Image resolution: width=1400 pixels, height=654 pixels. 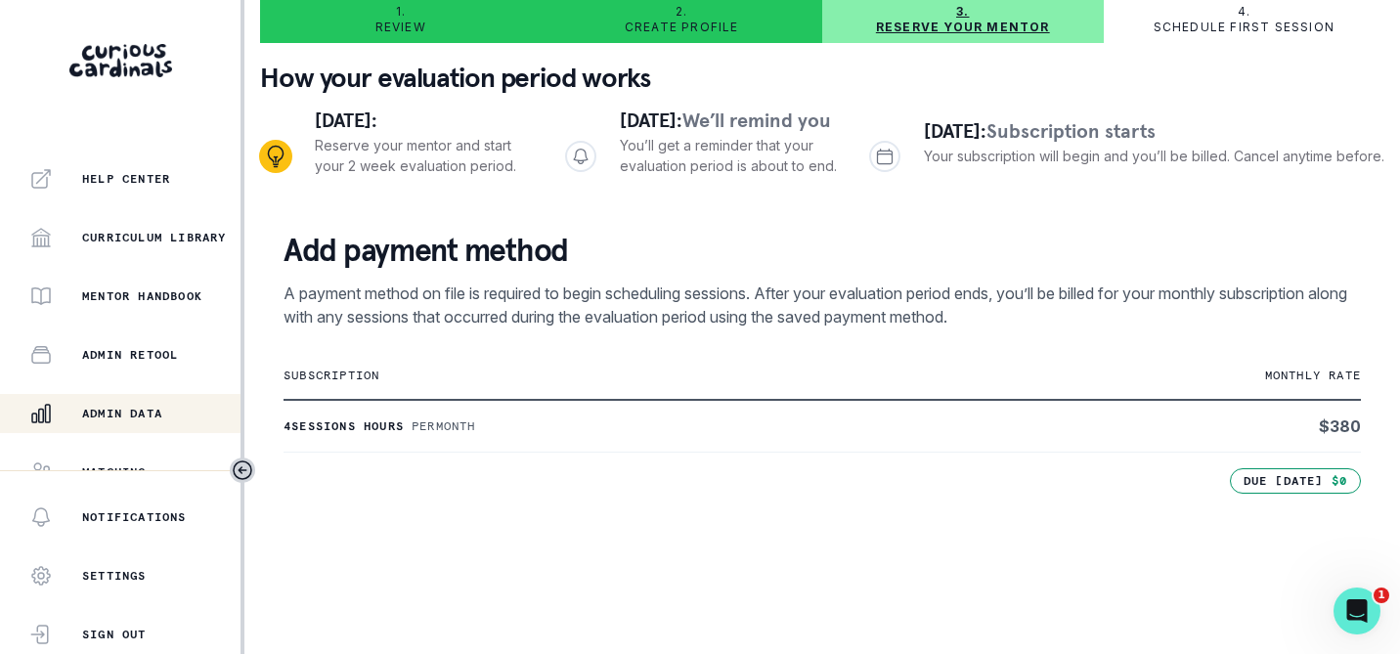 What do you see at coordinates (682, 27) in the screenshot?
I see `p: Create profile` at bounding box center [682, 27].